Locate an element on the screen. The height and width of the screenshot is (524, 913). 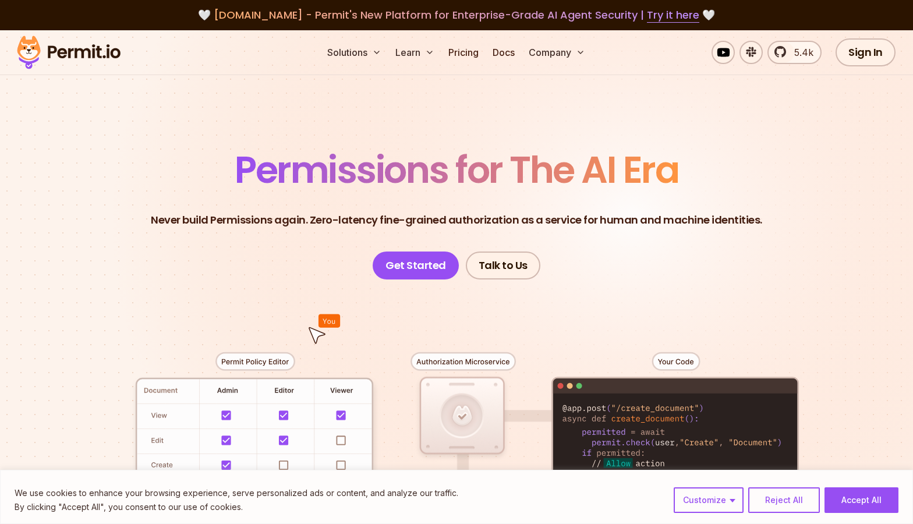
a: Pricing is located at coordinates (464, 52).